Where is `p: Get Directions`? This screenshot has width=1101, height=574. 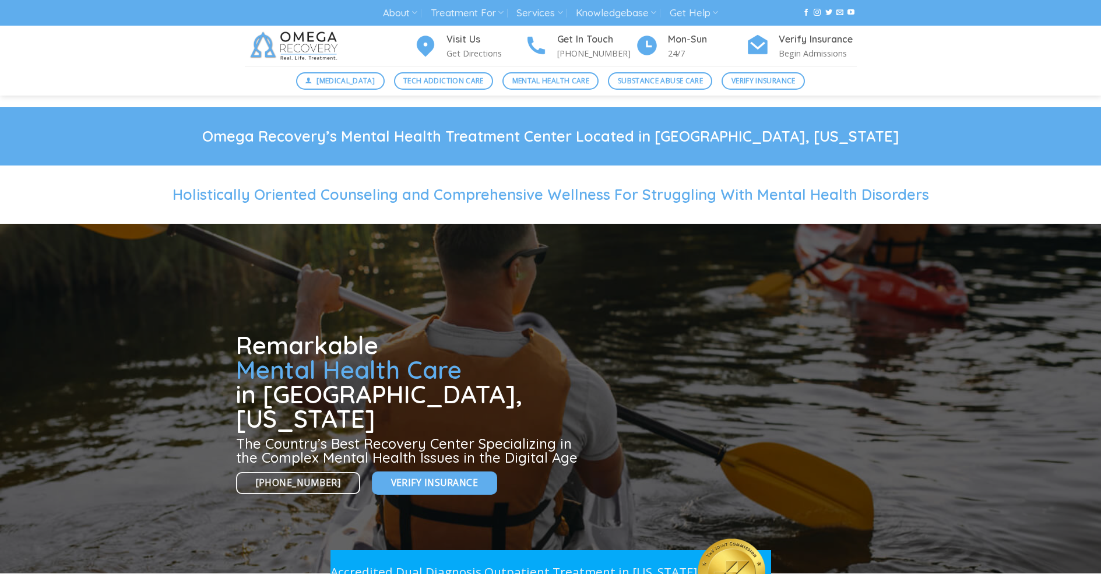 p: Get Directions is located at coordinates (486, 53).